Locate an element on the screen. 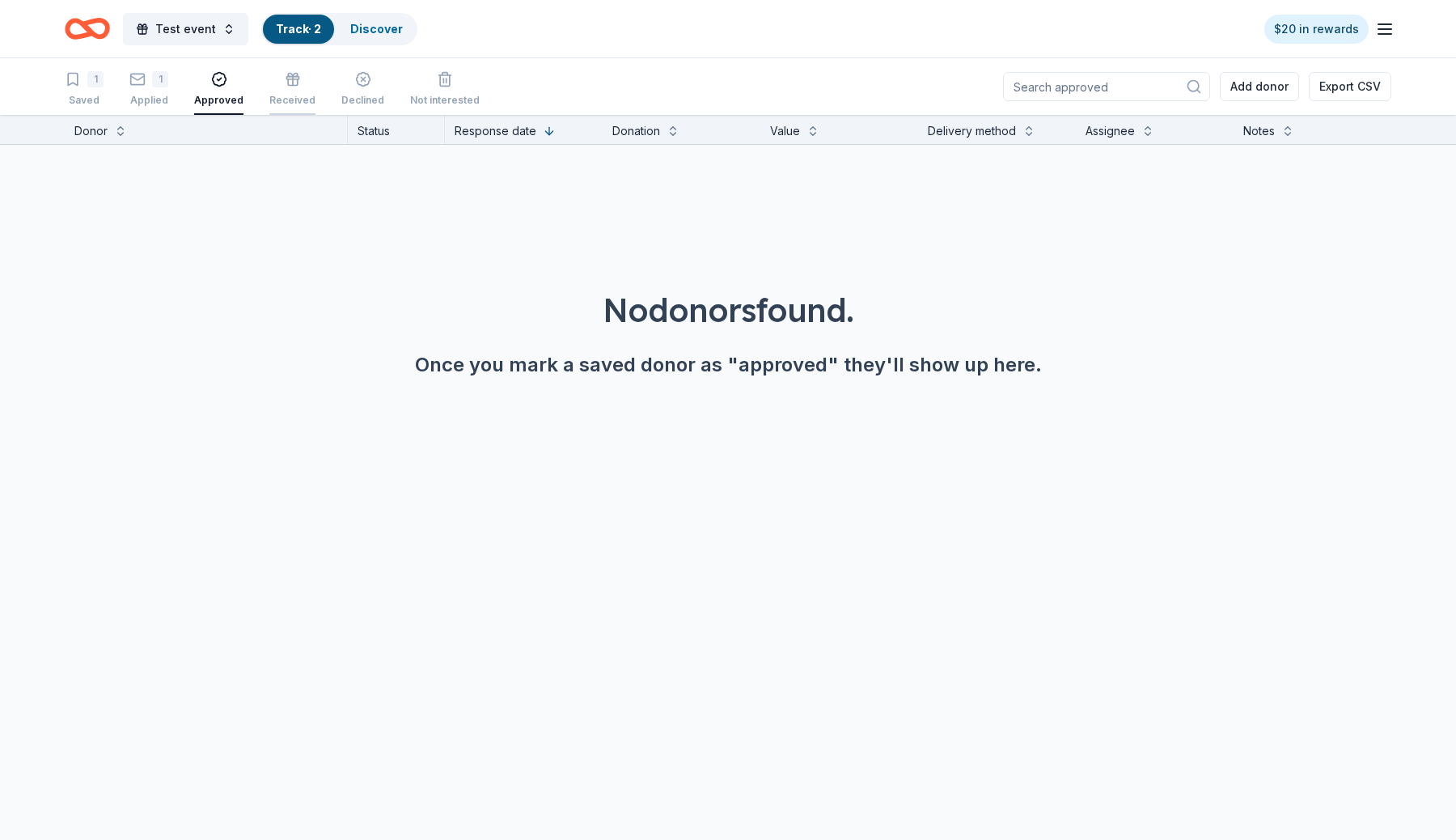  div: Assignee is located at coordinates (1110, 131).